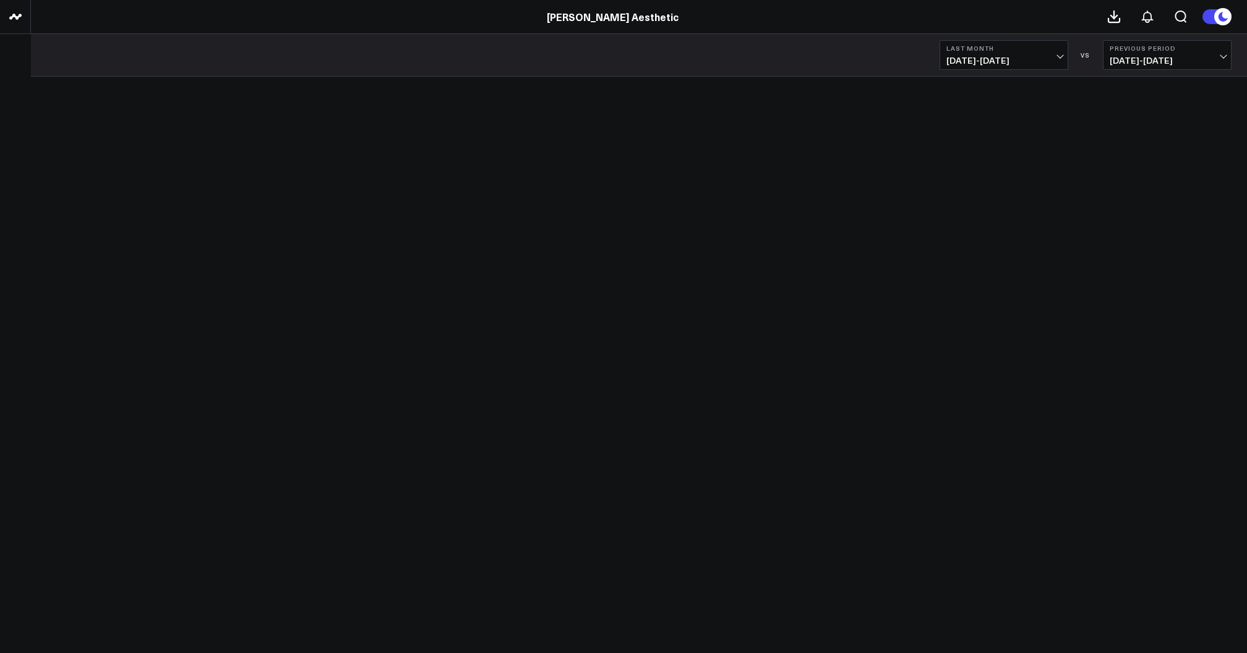 This screenshot has width=1247, height=653. Describe the element at coordinates (1167, 48) in the screenshot. I see `b: Previous Period` at that location.